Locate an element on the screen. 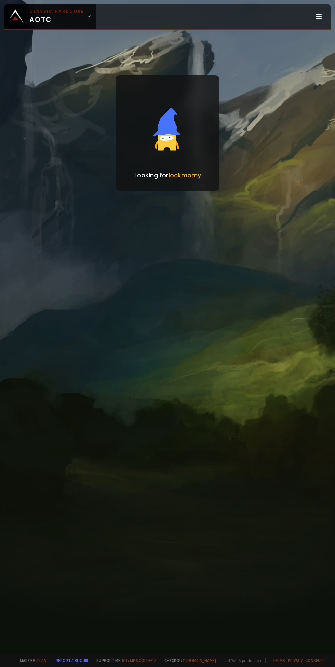 Image resolution: width=335 pixels, height=667 pixels. span: lockmomy is located at coordinates (185, 175).